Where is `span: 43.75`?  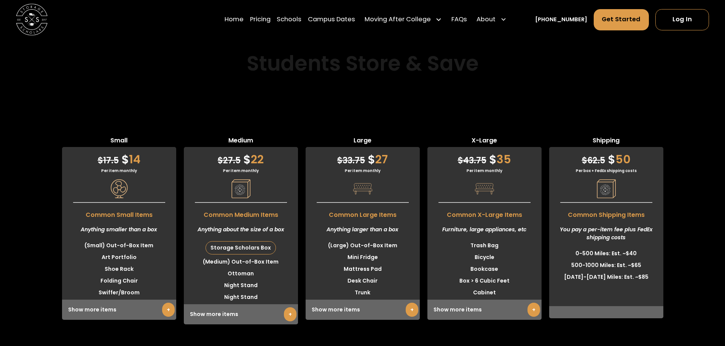 span: 43.75 is located at coordinates (472, 160).